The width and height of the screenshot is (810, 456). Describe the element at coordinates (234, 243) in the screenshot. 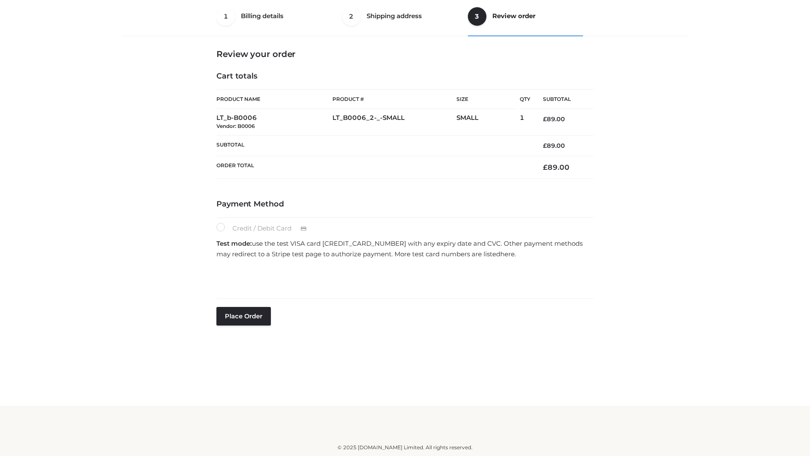

I see `strong: Test mode:` at that location.